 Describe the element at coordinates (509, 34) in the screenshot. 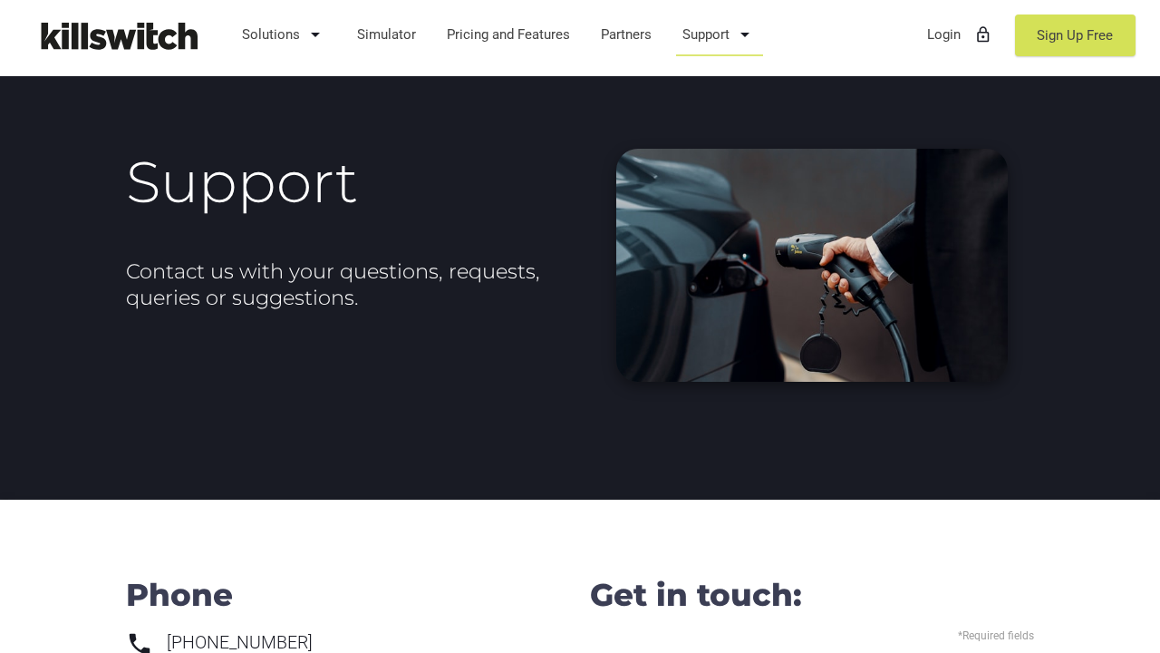

I see `a: Pricing and Features` at that location.